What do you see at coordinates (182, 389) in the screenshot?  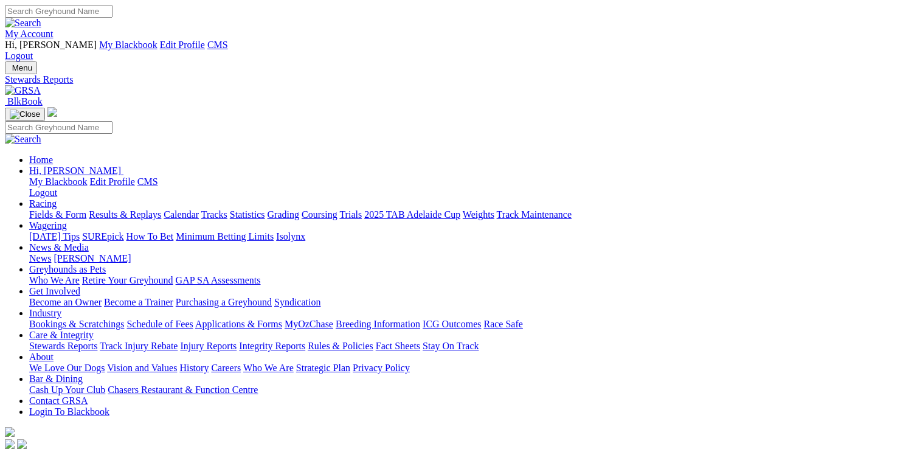 I see `a: Chasers Restaurant & Function Centre` at bounding box center [182, 389].